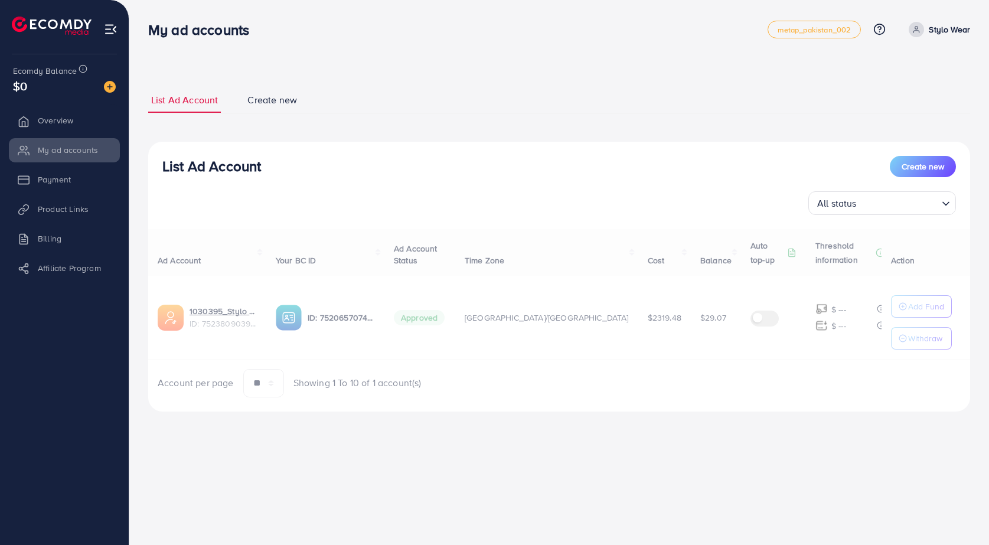 Image resolution: width=989 pixels, height=545 pixels. What do you see at coordinates (949, 30) in the screenshot?
I see `p: Stylo Wear` at bounding box center [949, 30].